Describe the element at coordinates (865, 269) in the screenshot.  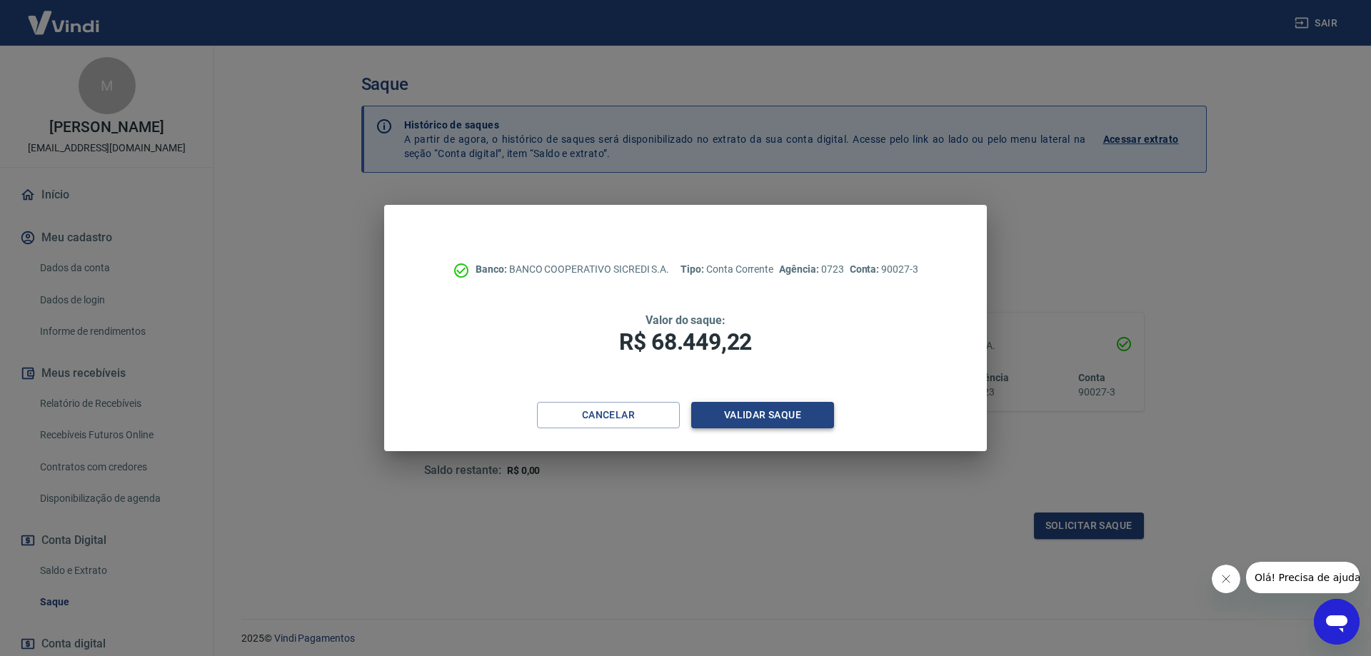
I see `span: Conta:` at that location.